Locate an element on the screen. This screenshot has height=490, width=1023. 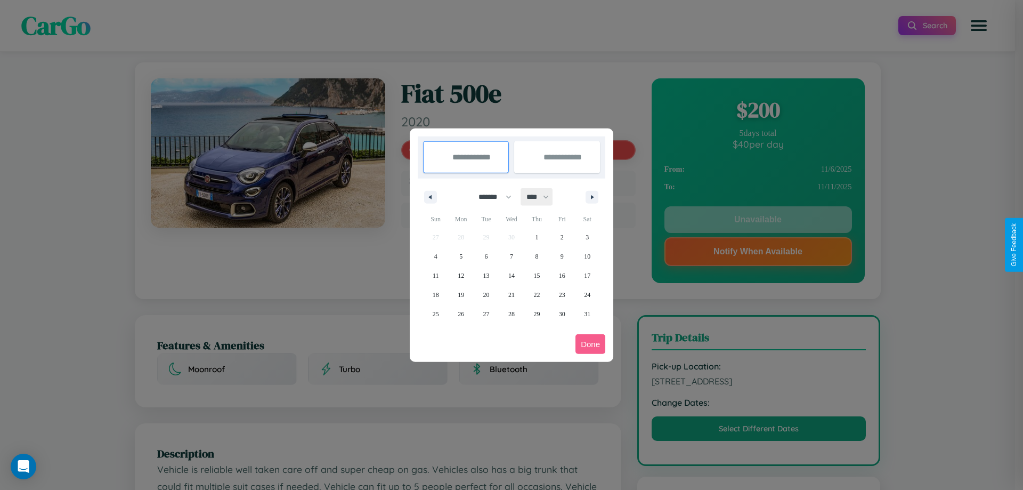
span: 11 is located at coordinates (436, 275).